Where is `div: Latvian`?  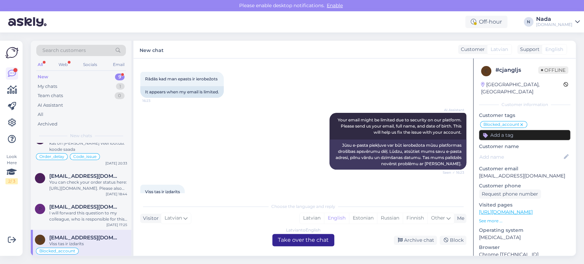
div: Latvian is located at coordinates (312, 218).